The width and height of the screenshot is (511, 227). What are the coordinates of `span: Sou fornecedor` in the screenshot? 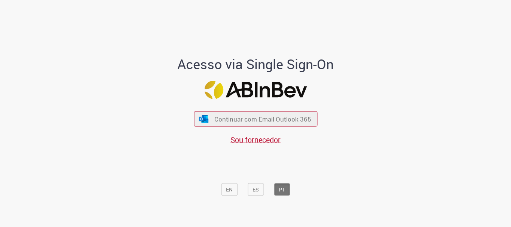 It's located at (255, 140).